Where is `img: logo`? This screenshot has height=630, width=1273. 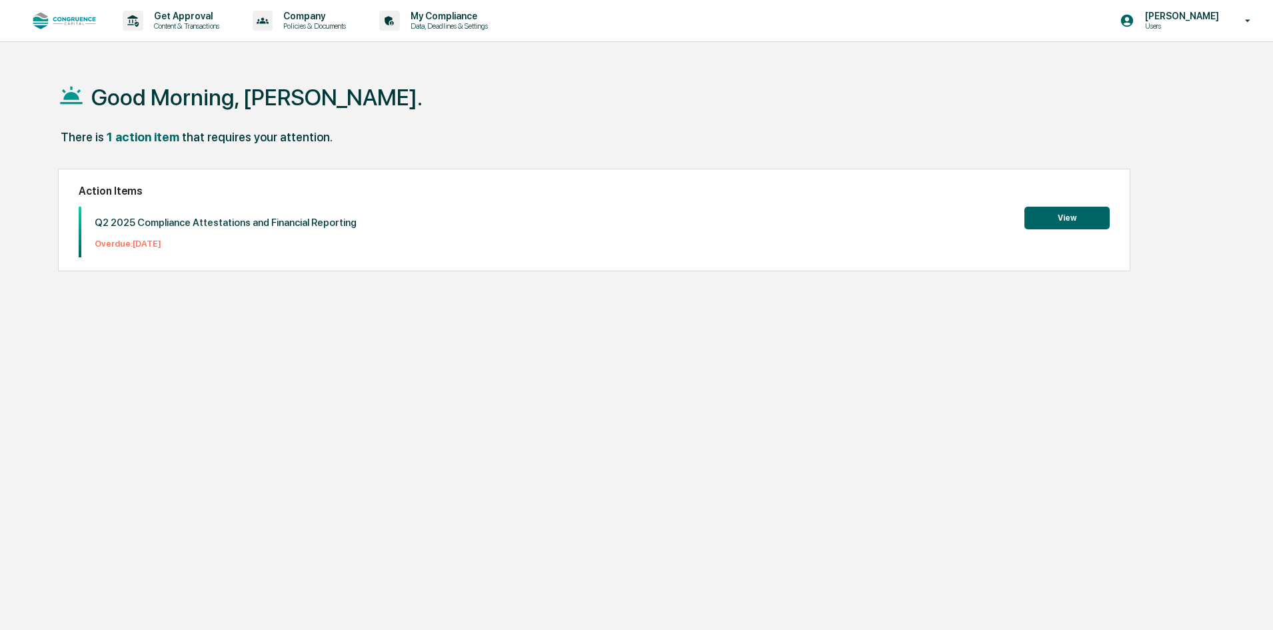
img: logo is located at coordinates (64, 21).